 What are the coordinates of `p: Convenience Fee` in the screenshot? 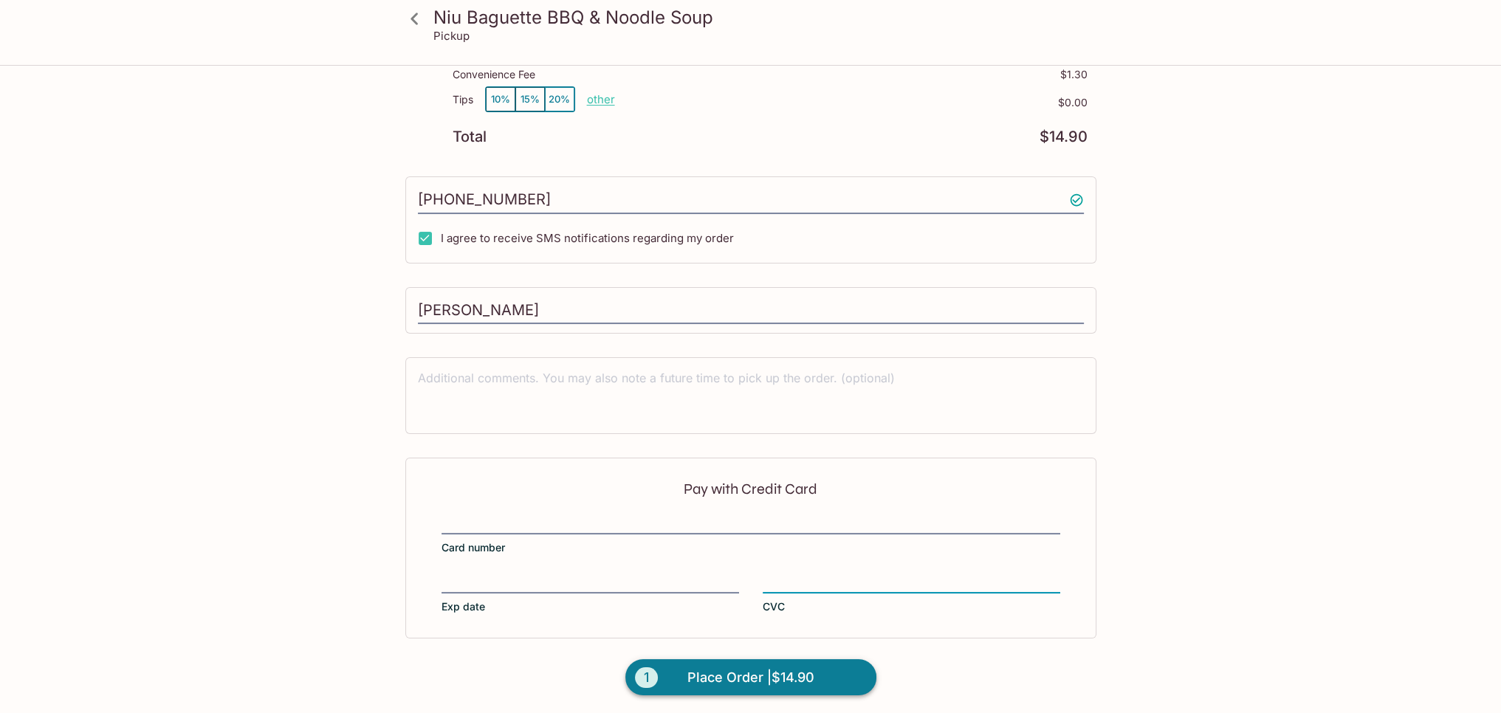 It's located at (494, 75).